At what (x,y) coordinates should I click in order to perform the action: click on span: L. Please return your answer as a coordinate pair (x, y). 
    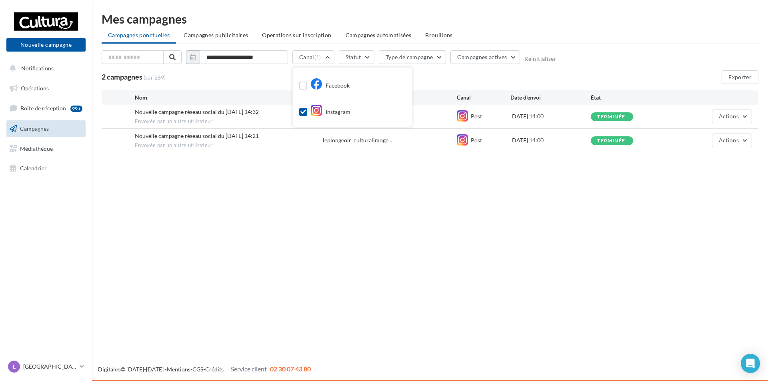
    Looking at the image, I should click on (14, 367).